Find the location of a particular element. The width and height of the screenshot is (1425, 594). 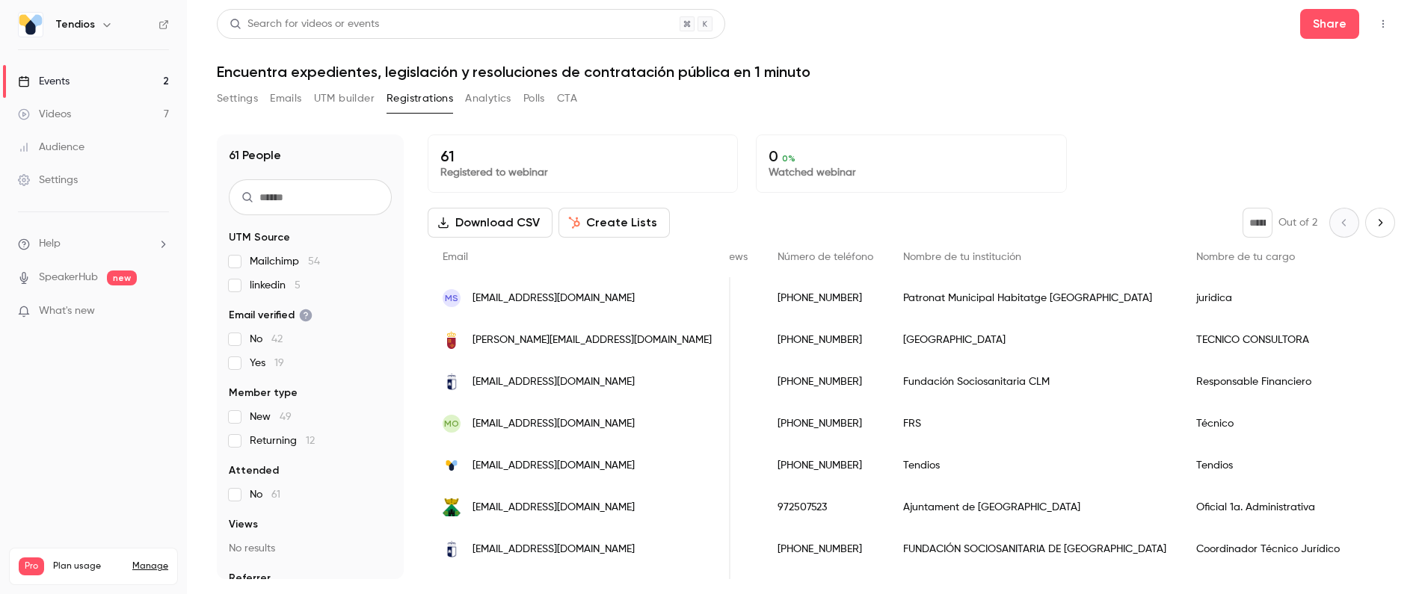

span: Nombre de tu institución is located at coordinates (962, 257).